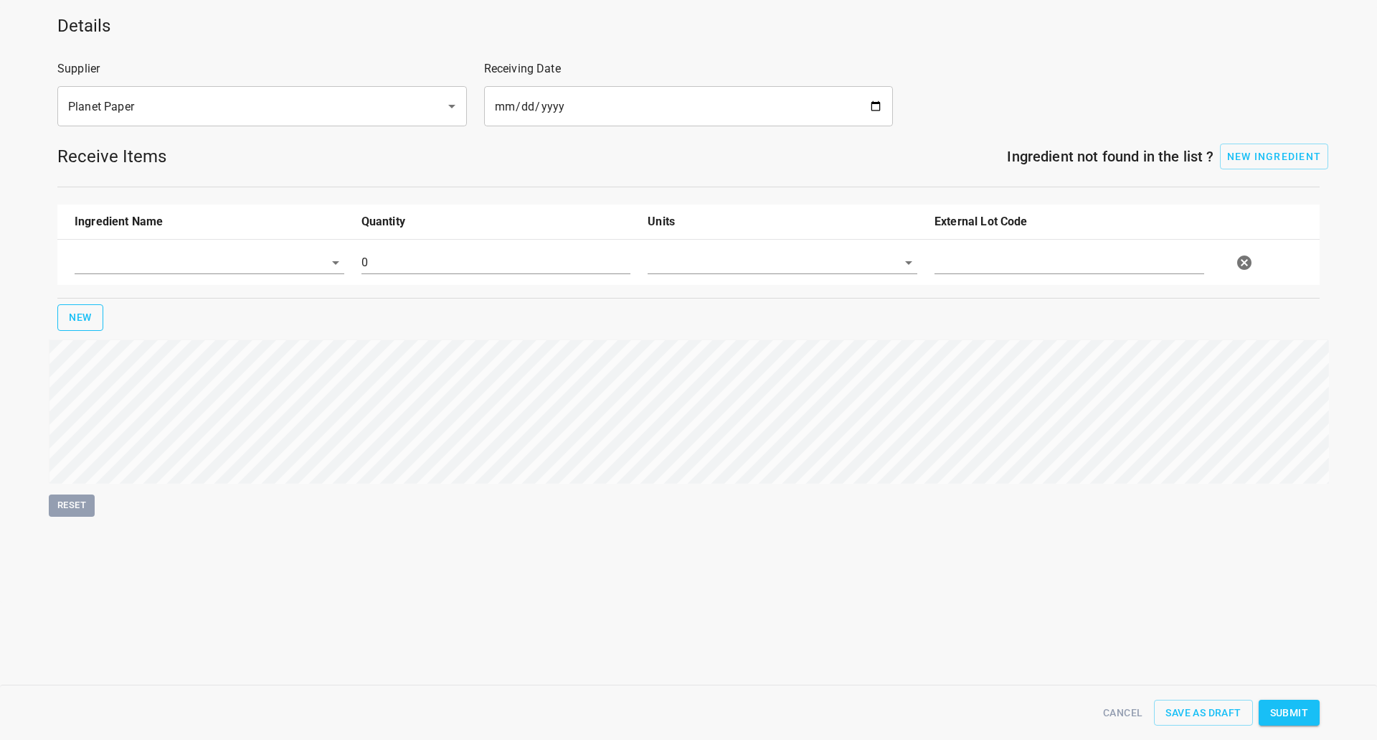 This screenshot has height=740, width=1377. What do you see at coordinates (496, 222) in the screenshot?
I see `p: Quantity` at bounding box center [496, 222].